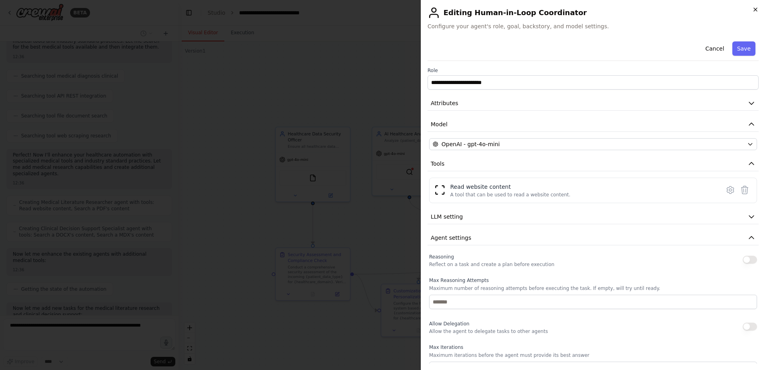 The width and height of the screenshot is (765, 370). Describe the element at coordinates (471, 144) in the screenshot. I see `span: OpenAI - gpt-4o-mini` at that location.